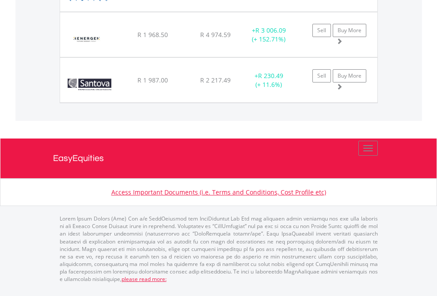 This screenshot has width=437, height=296. Describe the element at coordinates (219, 159) in the screenshot. I see `div: EasyEquities` at that location.